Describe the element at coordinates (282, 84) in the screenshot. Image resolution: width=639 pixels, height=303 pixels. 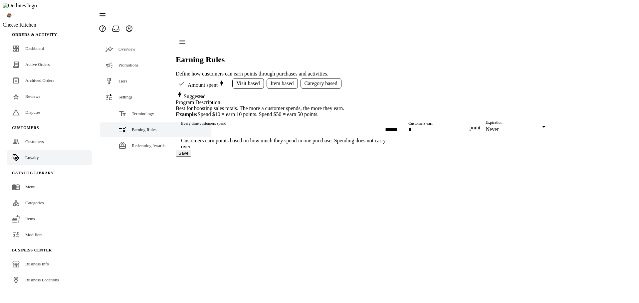
I see `span: Item based` at that location.